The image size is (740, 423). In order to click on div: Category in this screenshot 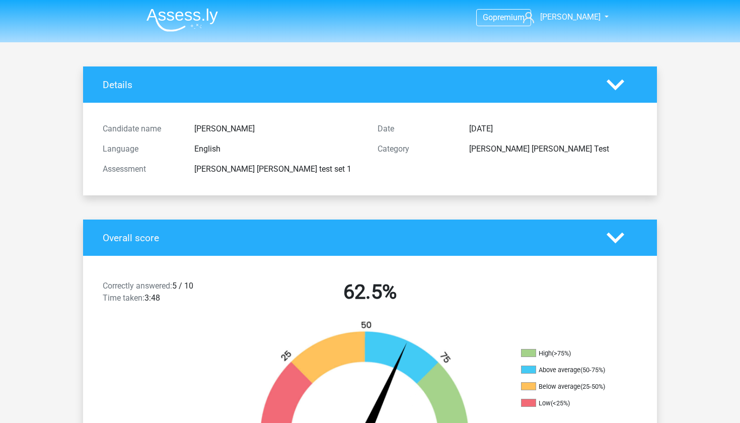, I will do `click(416, 149)`.